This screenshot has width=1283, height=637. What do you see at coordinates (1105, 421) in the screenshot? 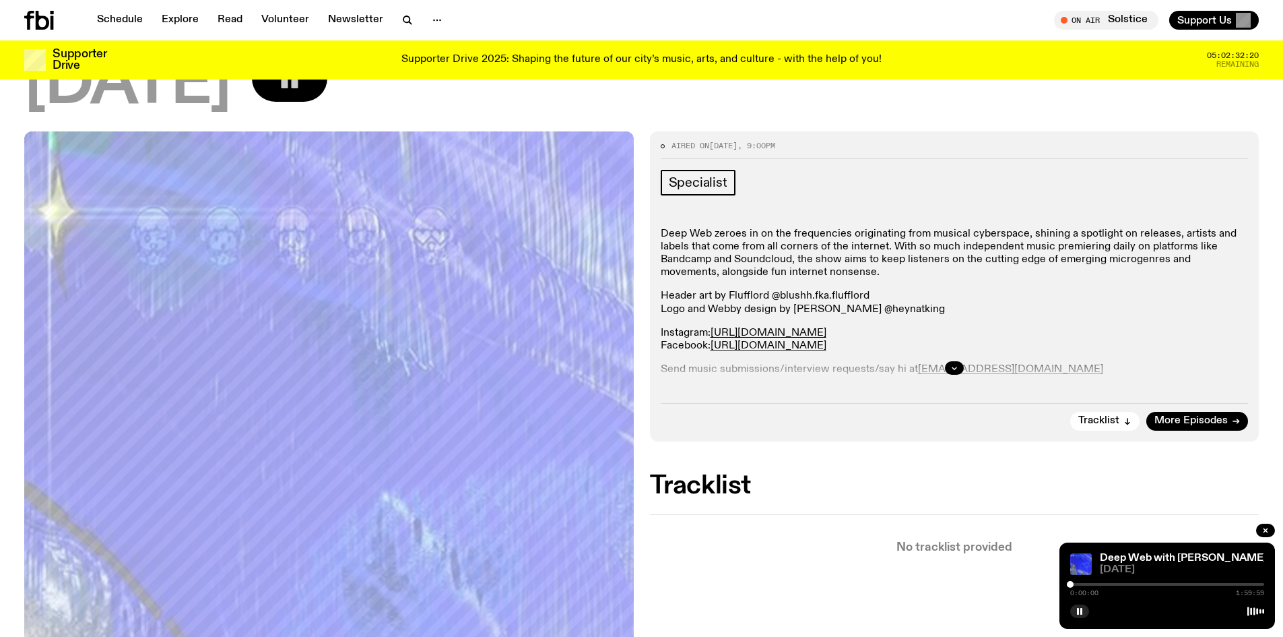
I see `button: Tracklist` at bounding box center [1105, 421].